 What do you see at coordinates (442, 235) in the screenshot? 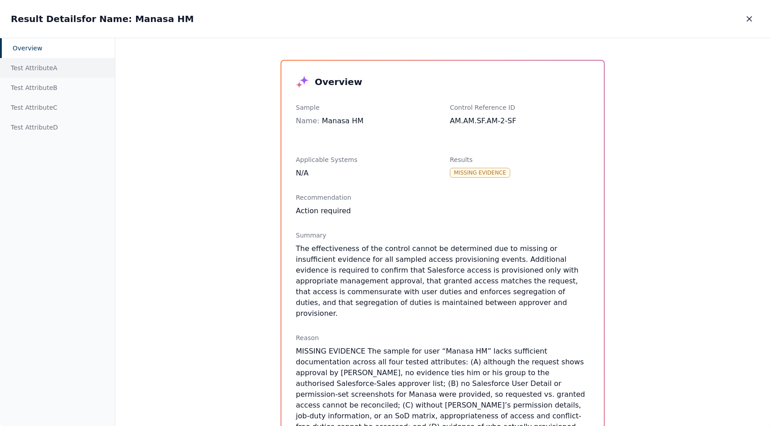
I see `div: Summary` at bounding box center [442, 235].